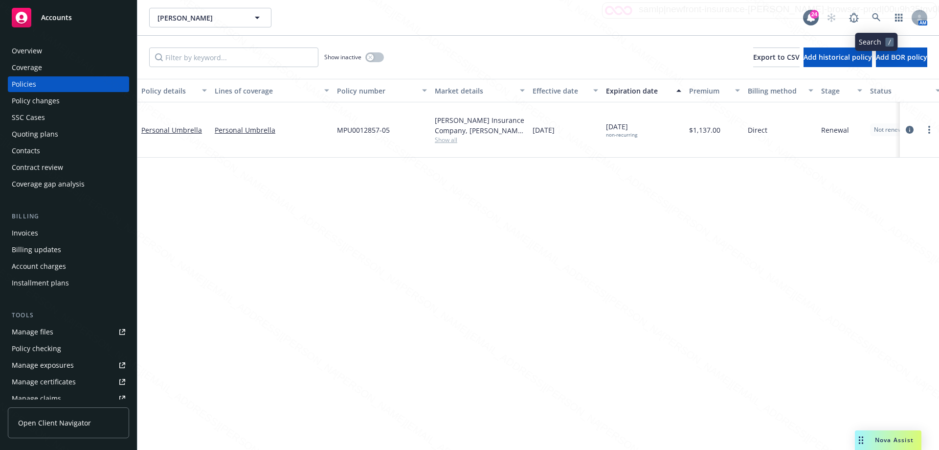 The image size is (939, 450). What do you see at coordinates (68, 51) in the screenshot?
I see `a: Overview` at bounding box center [68, 51].